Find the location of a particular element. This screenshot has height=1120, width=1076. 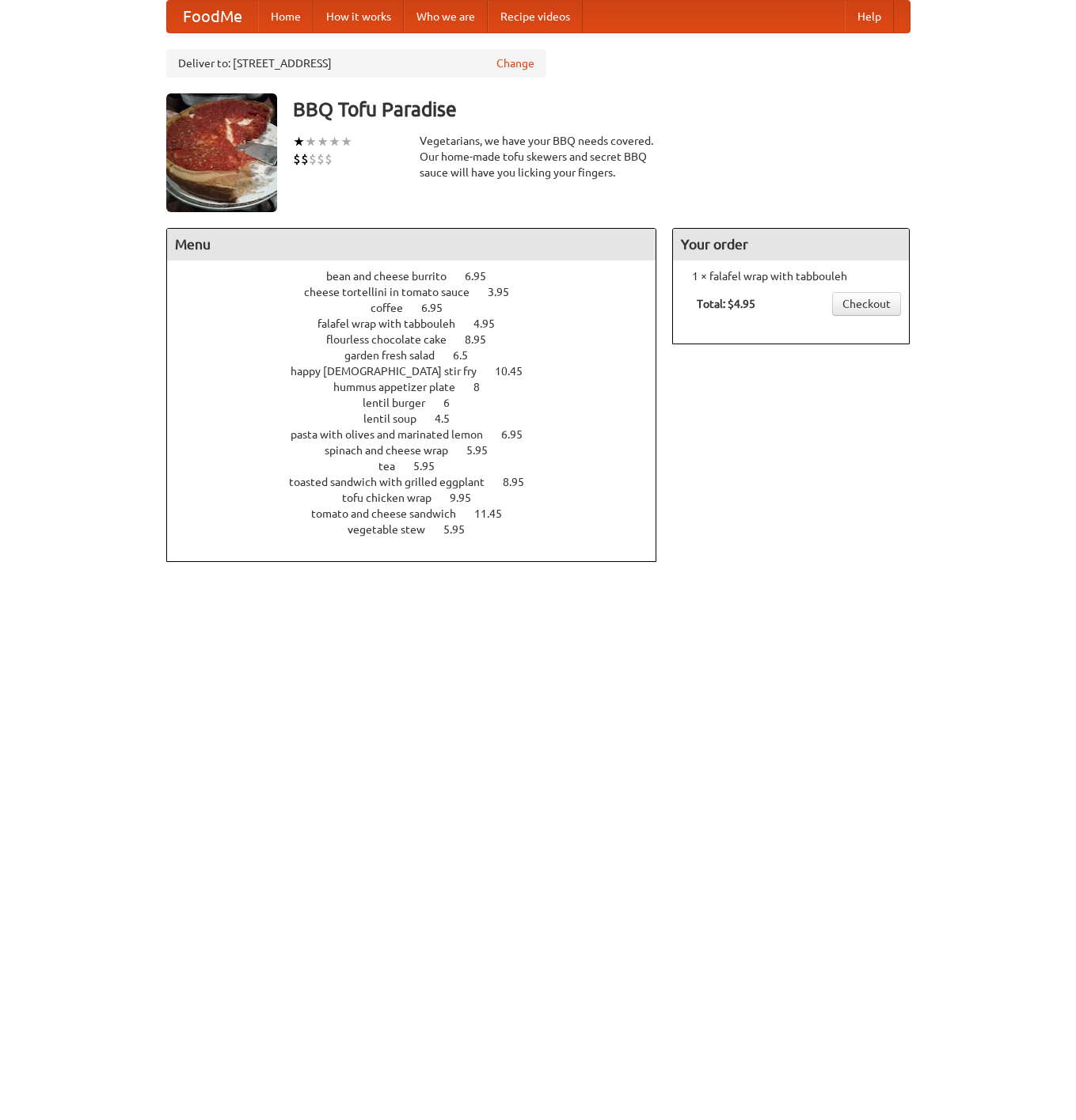

div: Vegetarians, we have your BBQ needs covered. Our home-made tofu skewers and secret BBQ sauce will... is located at coordinates (538, 157).